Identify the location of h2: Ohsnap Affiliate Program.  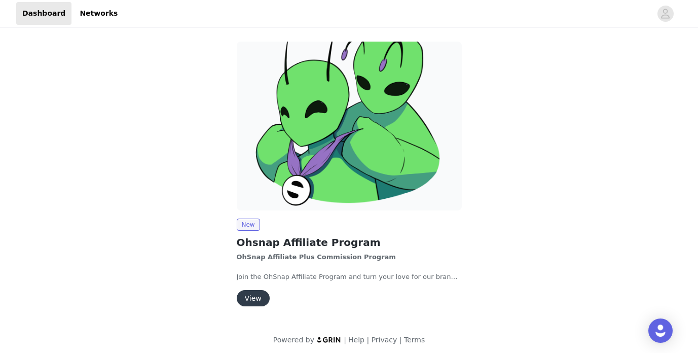
(349, 242).